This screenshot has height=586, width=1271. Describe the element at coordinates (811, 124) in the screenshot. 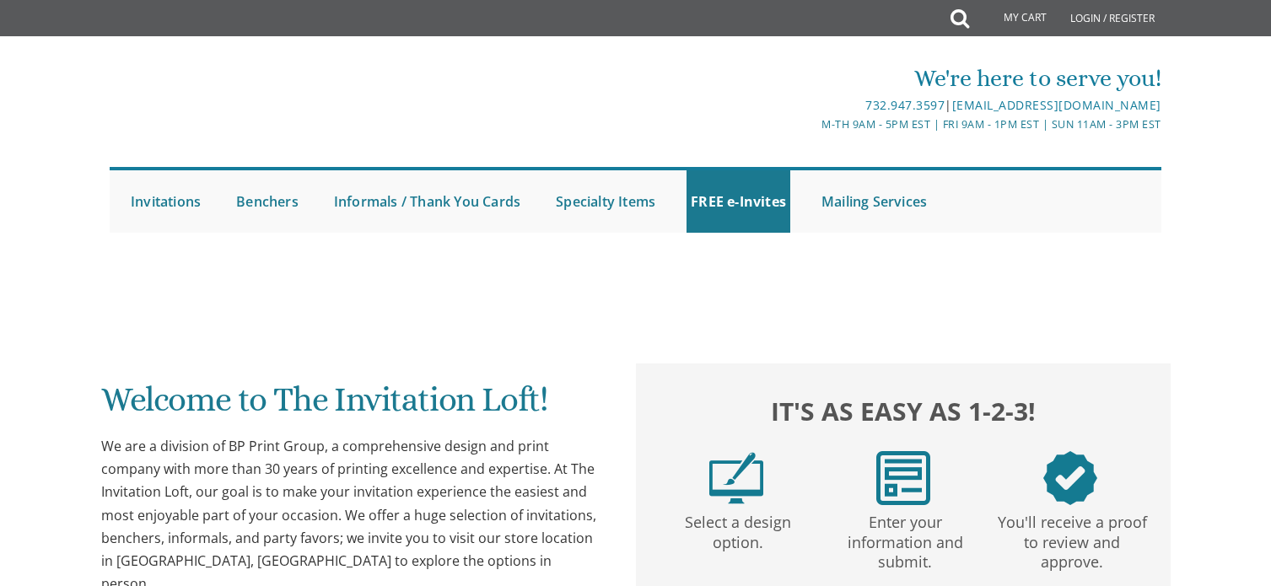

I see `div: M-Th 9am - 5pm EST | Fri 9am - 1pm EST | Sun 11am - 3pm EST` at that location.